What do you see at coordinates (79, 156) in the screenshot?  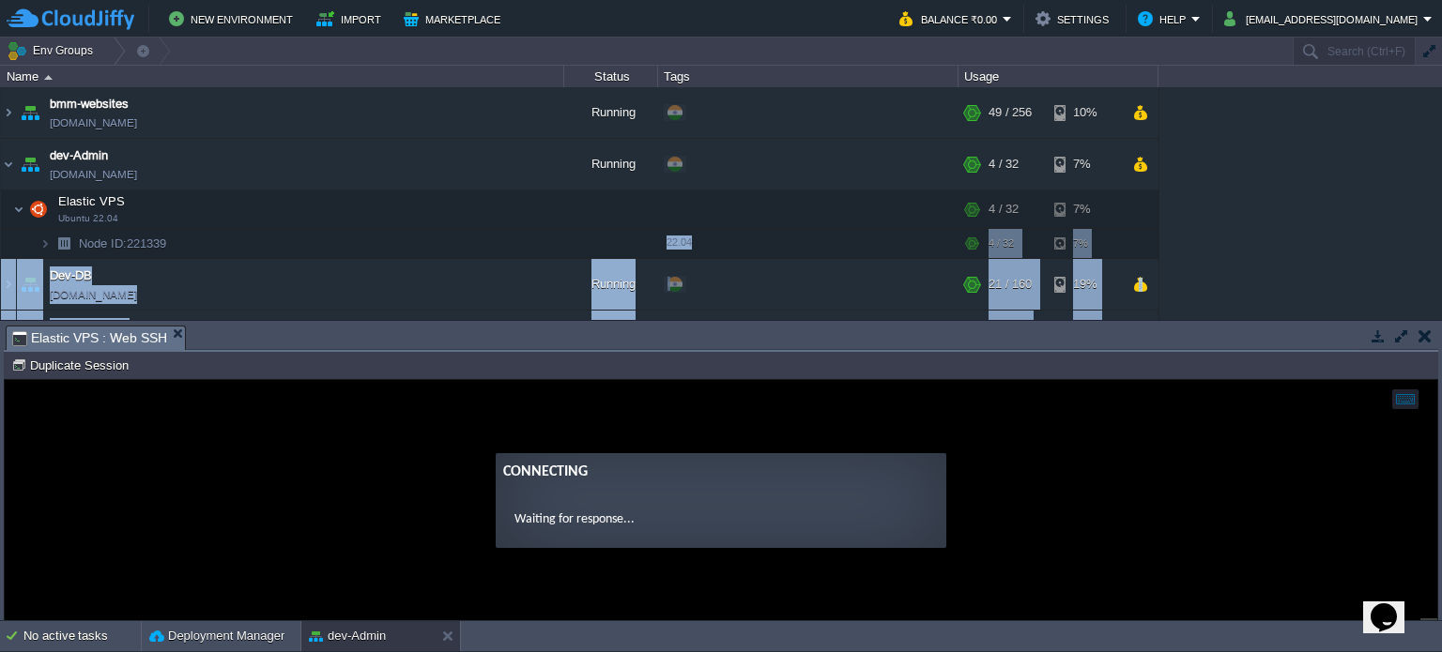 I see `span: dev-Admin` at bounding box center [79, 156].